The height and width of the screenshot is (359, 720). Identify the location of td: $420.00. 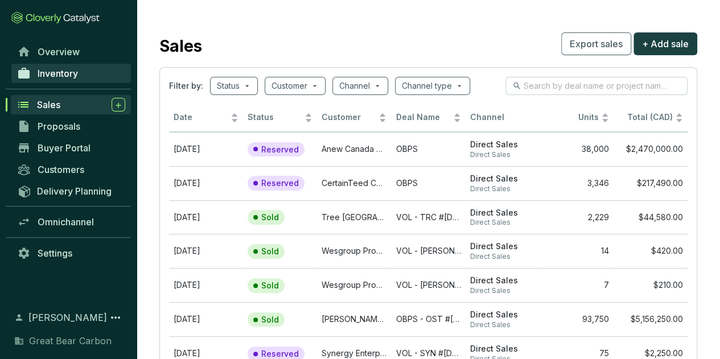
(651, 251).